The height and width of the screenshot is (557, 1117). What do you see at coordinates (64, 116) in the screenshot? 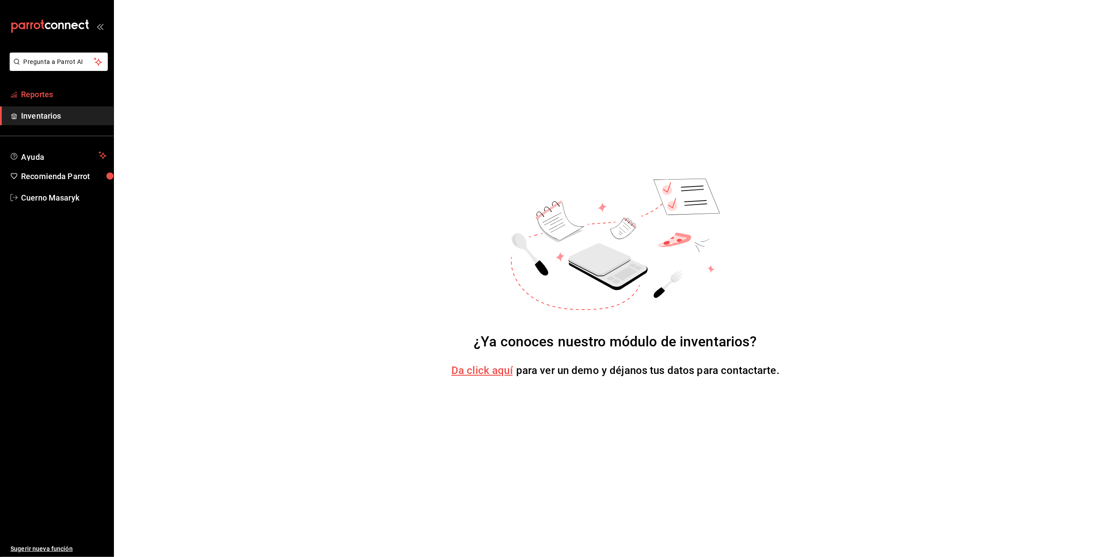
I see `span: Inventarios` at bounding box center [64, 116].